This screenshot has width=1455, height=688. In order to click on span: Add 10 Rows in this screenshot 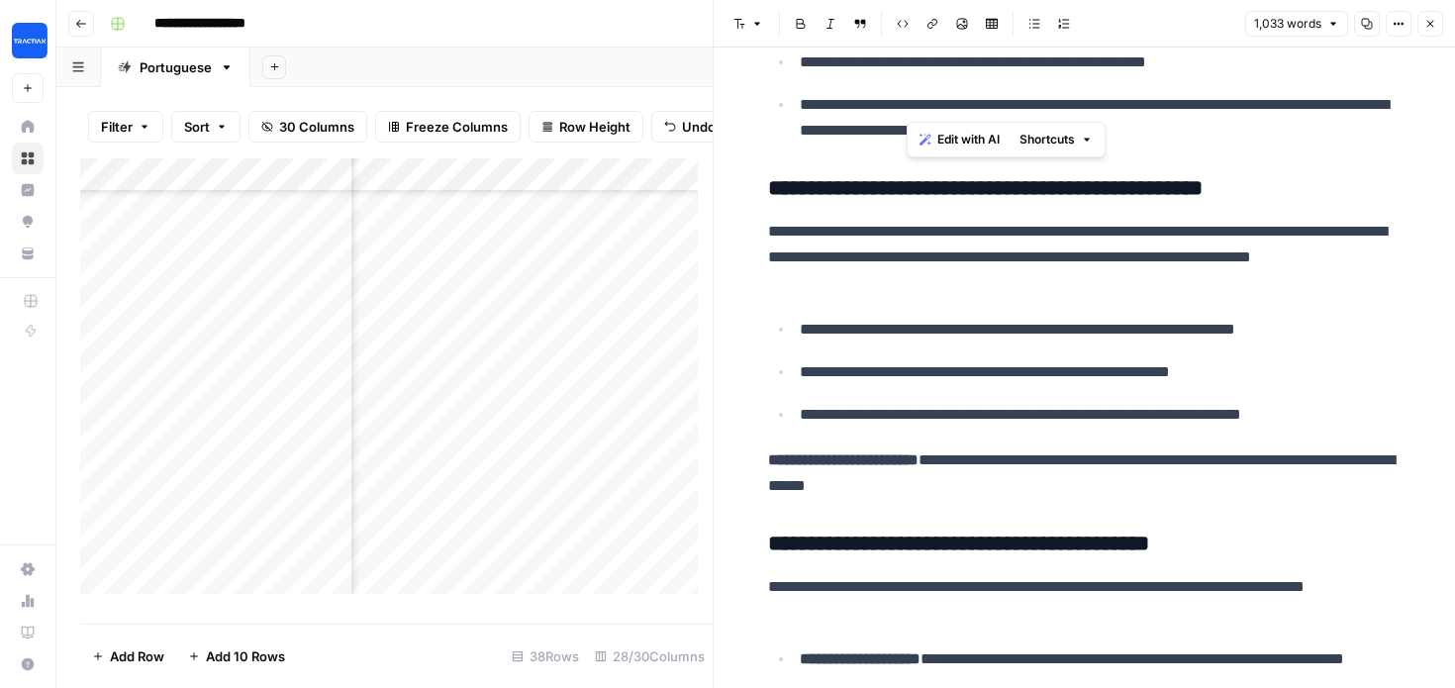, I will do `click(246, 656)`.